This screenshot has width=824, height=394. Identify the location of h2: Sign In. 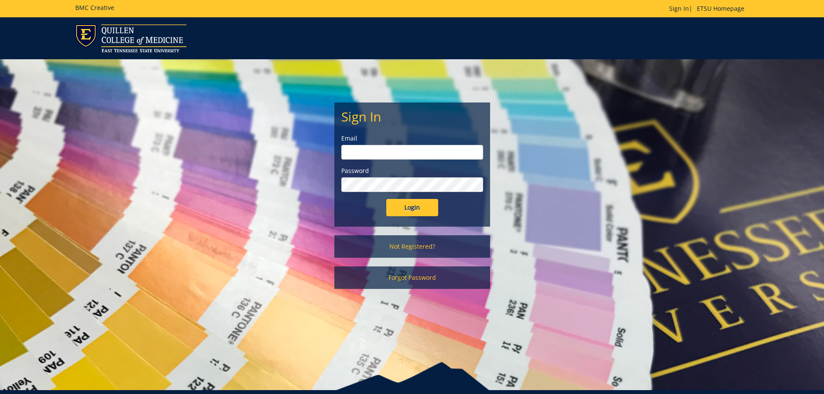
(412, 116).